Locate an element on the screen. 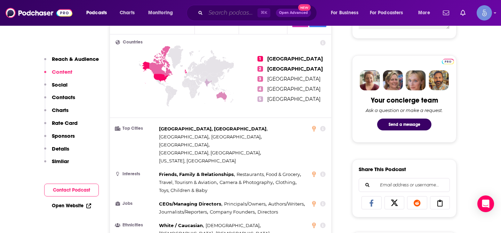 The image size is (501, 233). div: Search followers is located at coordinates (404, 185).